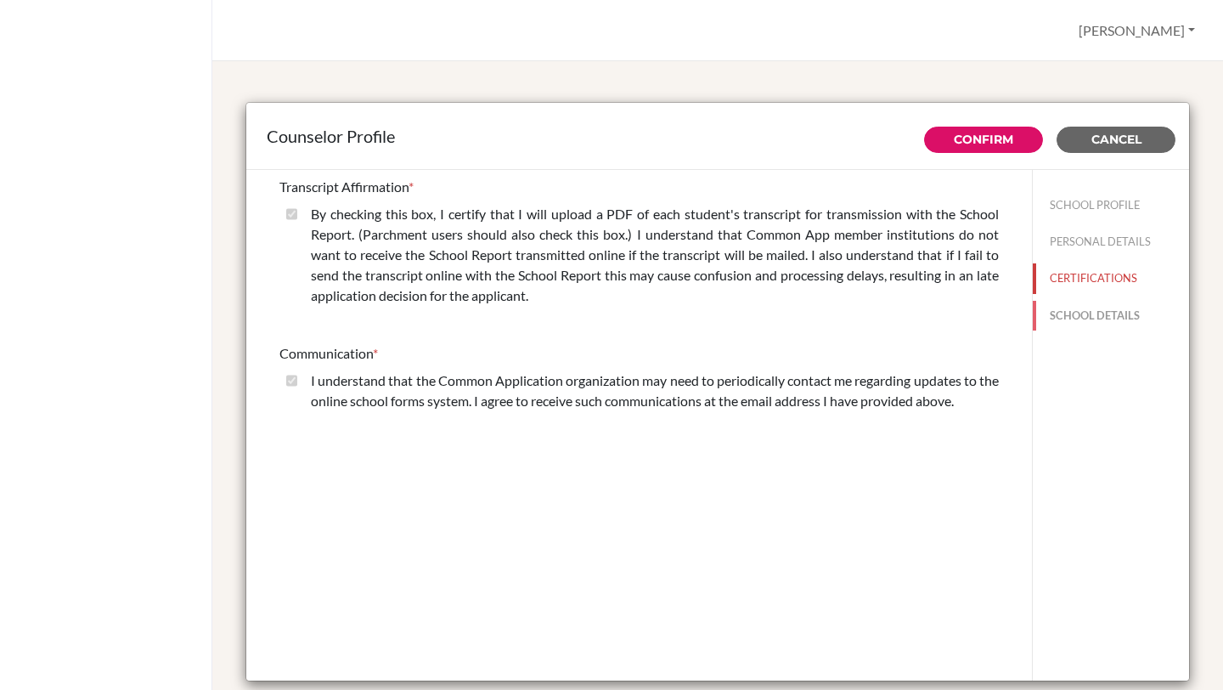 The image size is (1223, 690). Describe the element at coordinates (655, 391) in the screenshot. I see `label: I understand that the Common Application organization may need to periodically contact me regardi...` at that location.